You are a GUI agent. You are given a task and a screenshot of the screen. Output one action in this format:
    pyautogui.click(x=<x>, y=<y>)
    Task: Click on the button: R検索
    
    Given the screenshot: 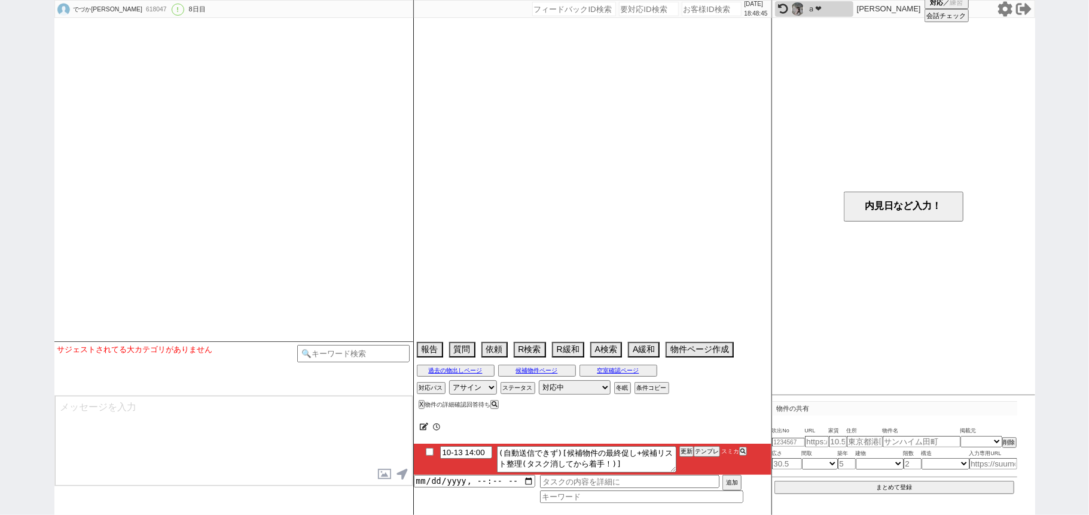 What is the action you would take?
    pyautogui.click(x=530, y=349)
    